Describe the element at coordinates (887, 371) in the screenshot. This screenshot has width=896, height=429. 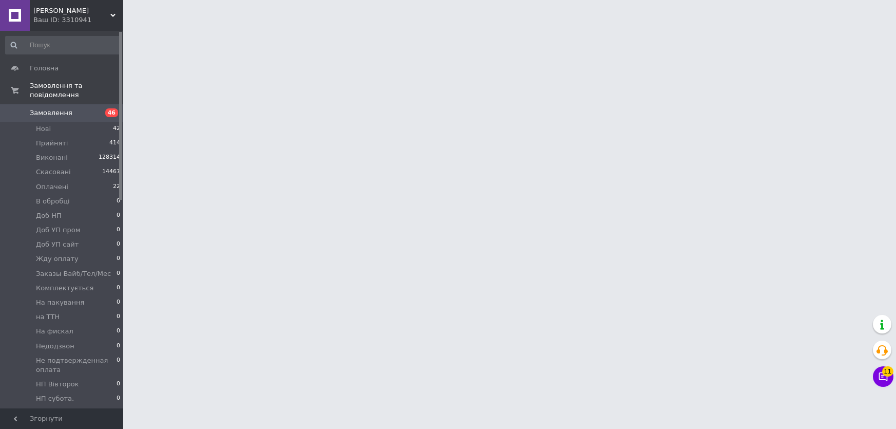
I see `span: 11` at that location.